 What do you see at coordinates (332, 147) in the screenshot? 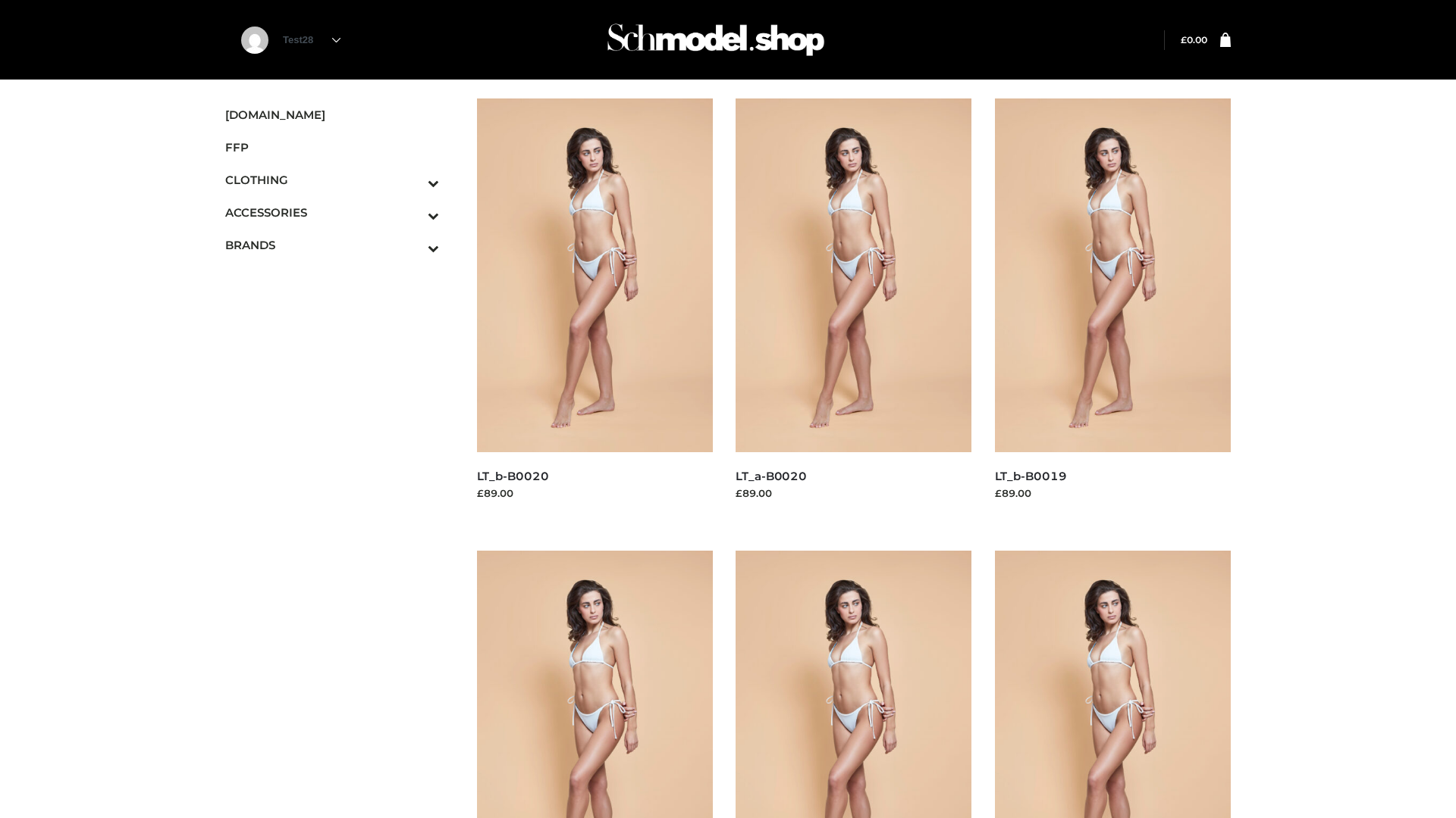
I see `span: FFP` at bounding box center [332, 147].